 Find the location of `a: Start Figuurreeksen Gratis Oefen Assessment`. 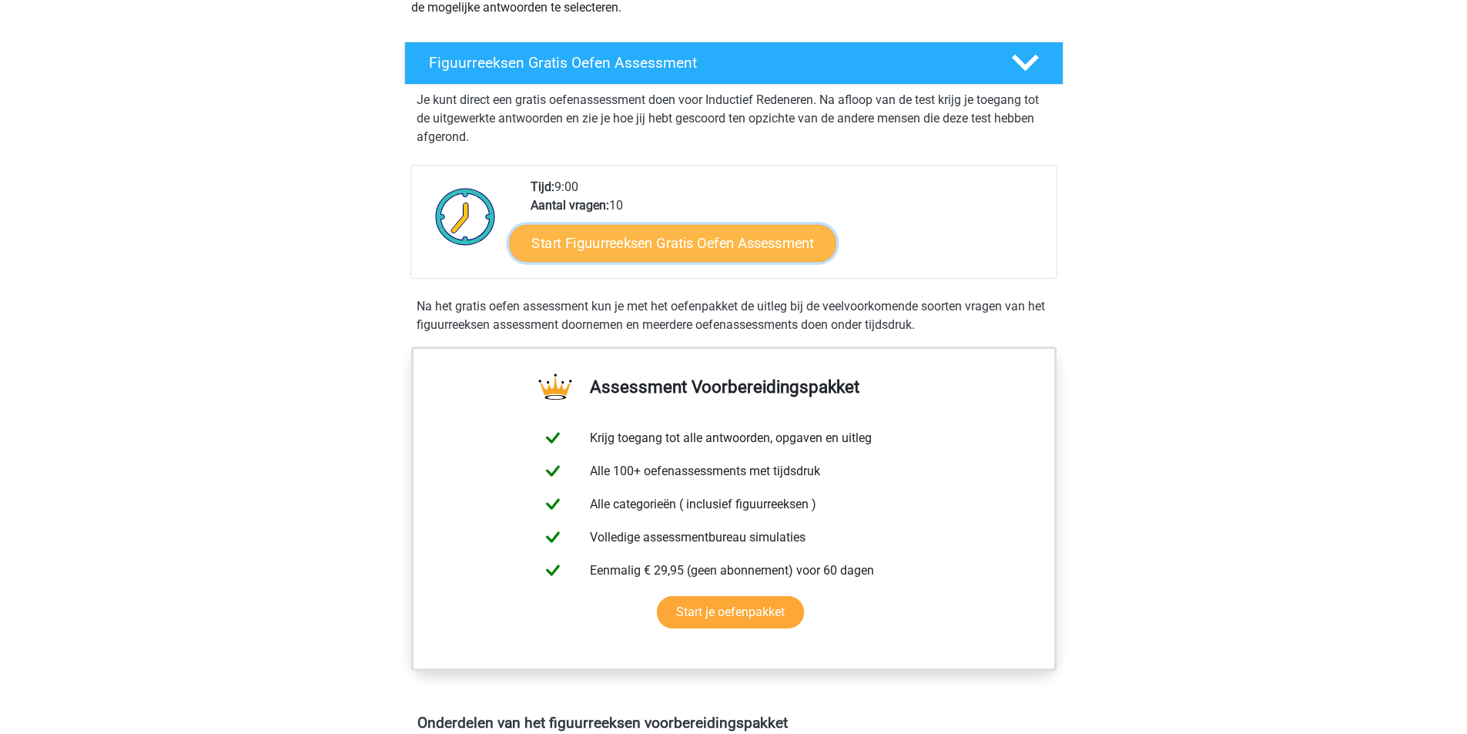

a: Start Figuurreeksen Gratis Oefen Assessment is located at coordinates (672, 243).